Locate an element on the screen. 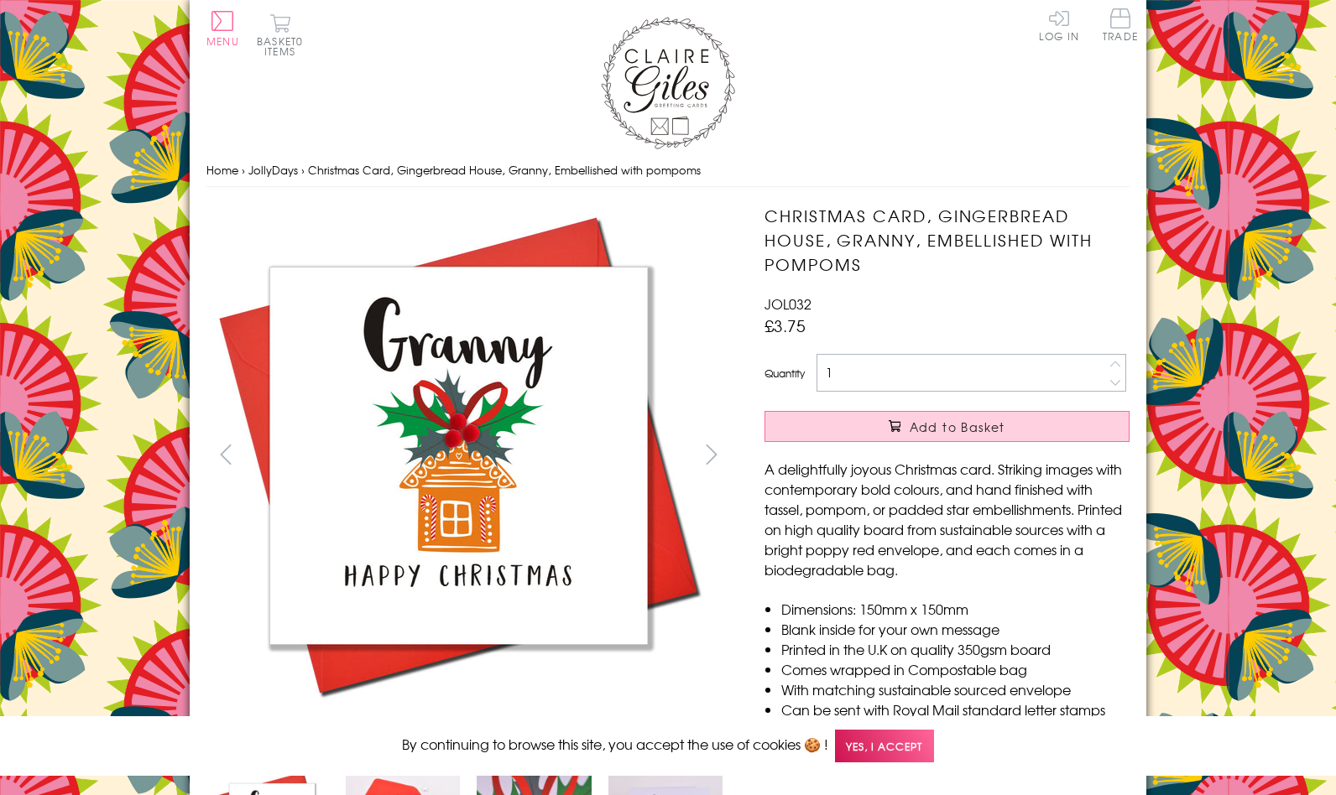 The image size is (1336, 795). label: Quantity is located at coordinates (784, 373).